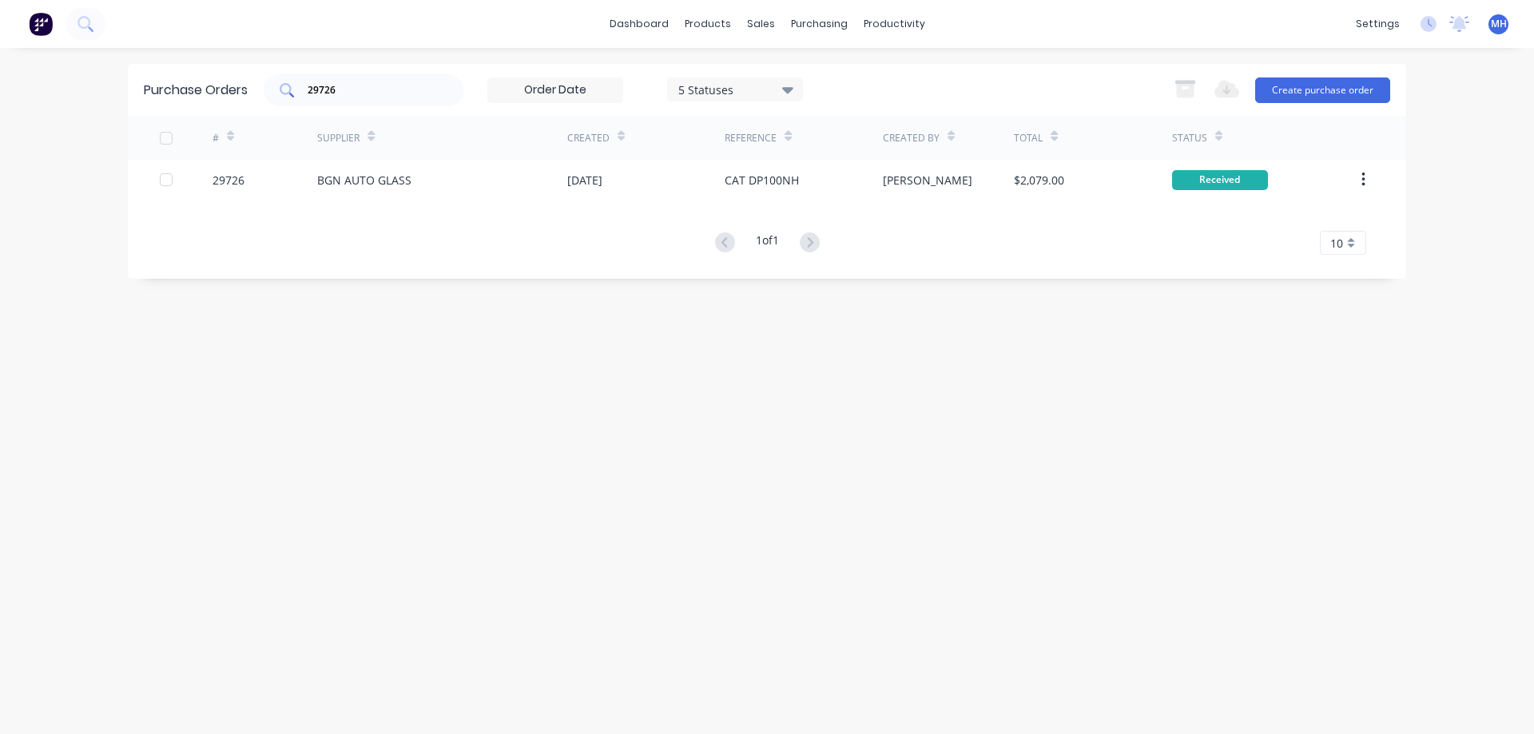 This screenshot has width=1534, height=734. Describe the element at coordinates (708, 24) in the screenshot. I see `div: products` at that location.